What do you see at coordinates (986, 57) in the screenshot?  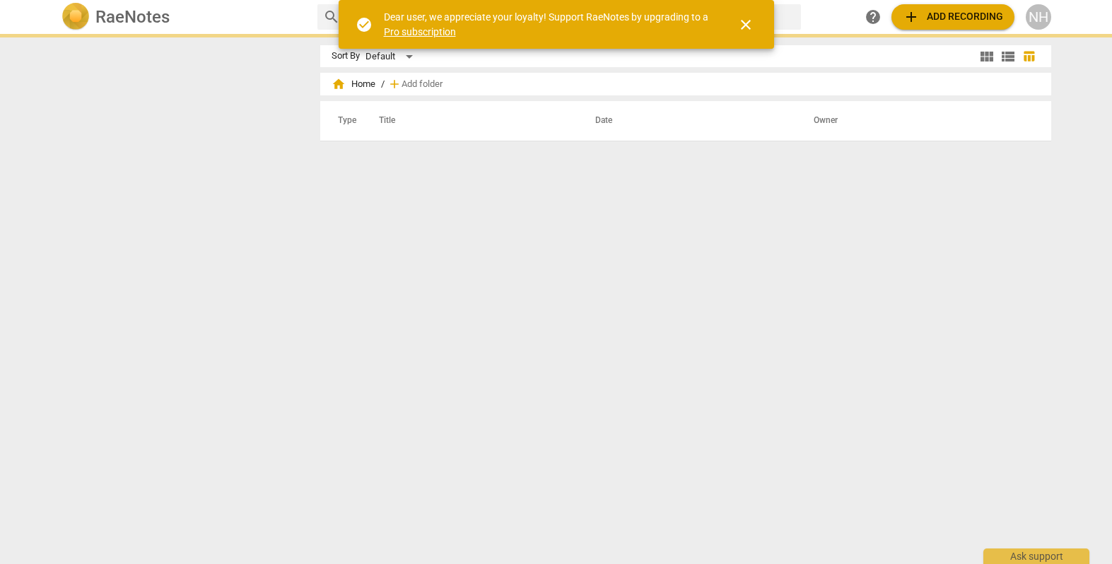 I see `span: view_module` at bounding box center [986, 57].